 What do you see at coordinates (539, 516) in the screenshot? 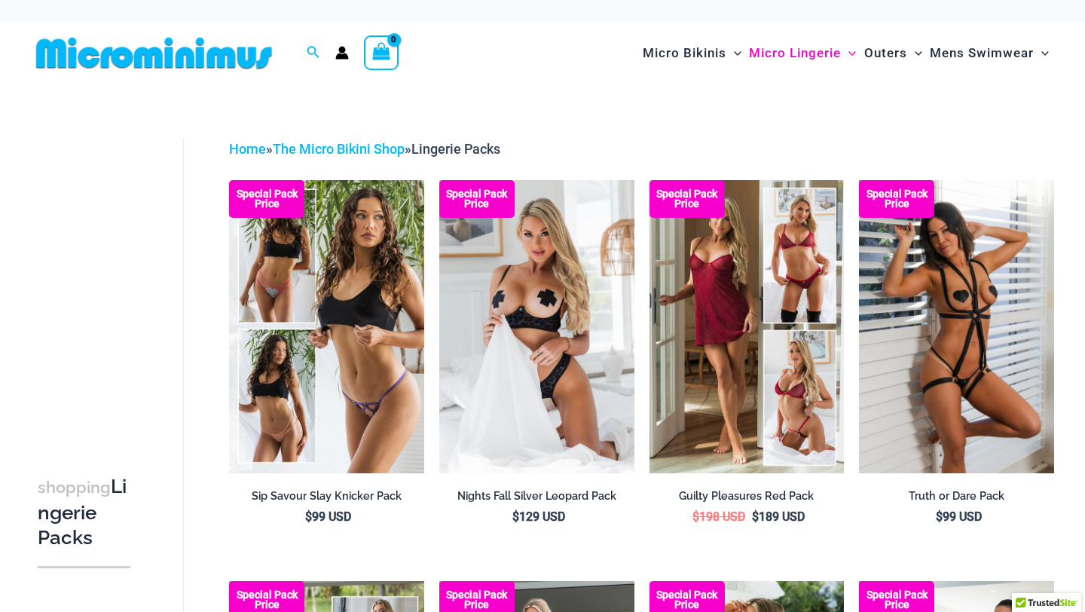
I see `bdi: 129 USD` at bounding box center [539, 516].